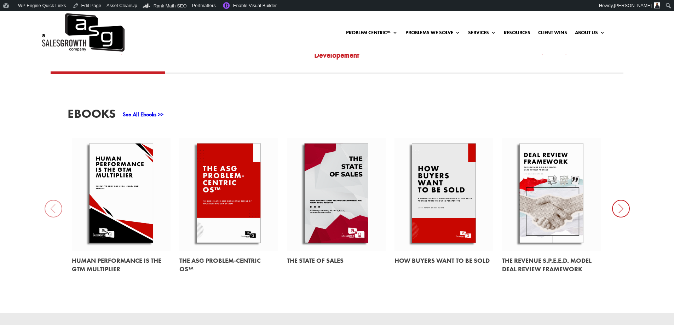 The width and height of the screenshot is (674, 325). What do you see at coordinates (337, 55) in the screenshot?
I see `a: Prospecting & Business Developement` at bounding box center [337, 55].